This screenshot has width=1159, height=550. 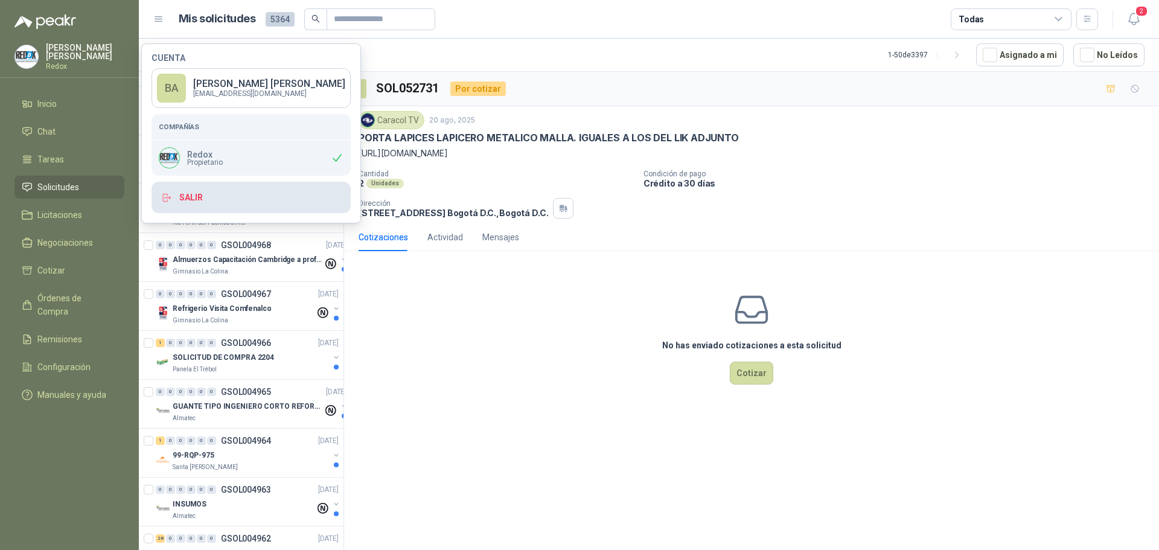 What do you see at coordinates (246, 392) in the screenshot?
I see `p: GSOL004965` at bounding box center [246, 392].